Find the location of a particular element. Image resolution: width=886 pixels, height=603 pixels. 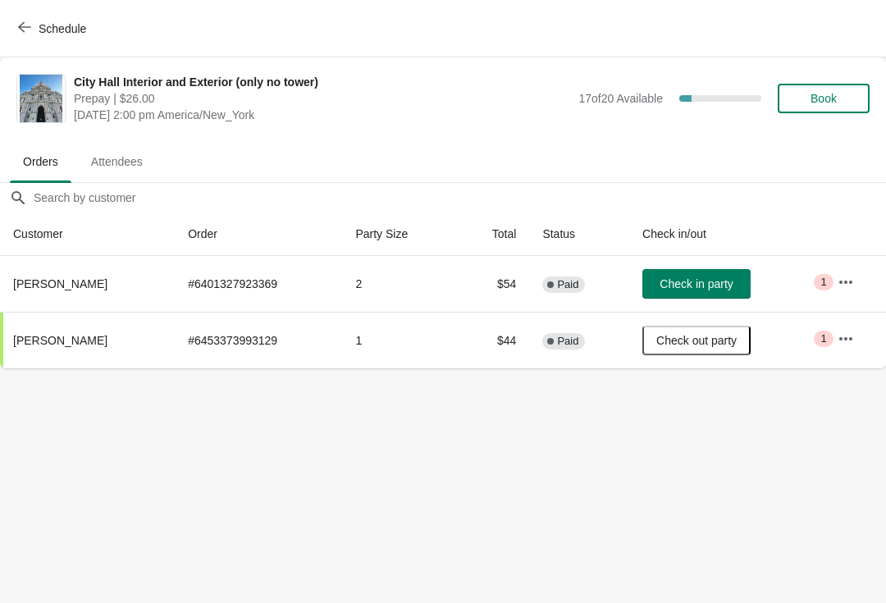

span: Book is located at coordinates (824, 98).